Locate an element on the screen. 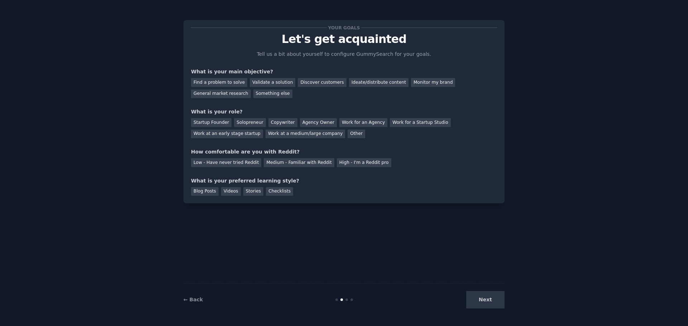 This screenshot has width=688, height=326. p: Let's get acquainted is located at coordinates (344, 39).